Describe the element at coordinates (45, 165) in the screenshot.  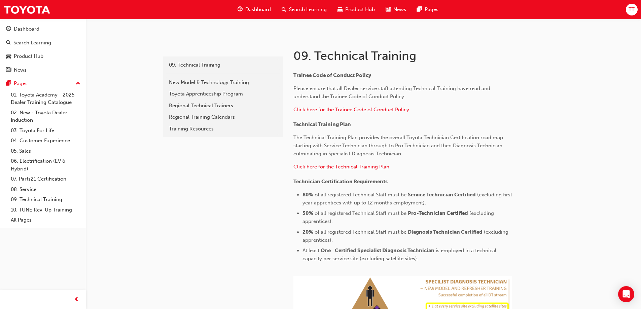
I see `a: 06. Electrification (EV & Hybrid)` at that location.